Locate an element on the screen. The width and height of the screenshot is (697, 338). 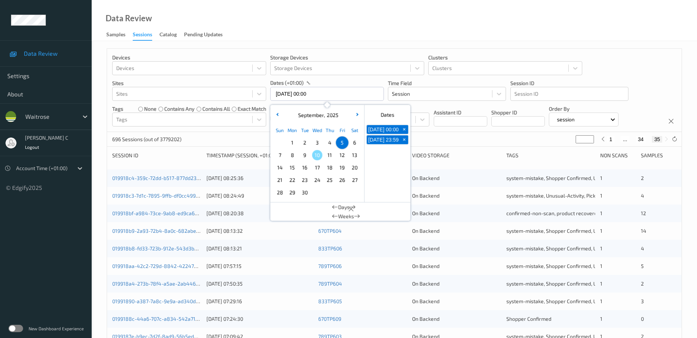
span: 17 is located at coordinates (317, 168).